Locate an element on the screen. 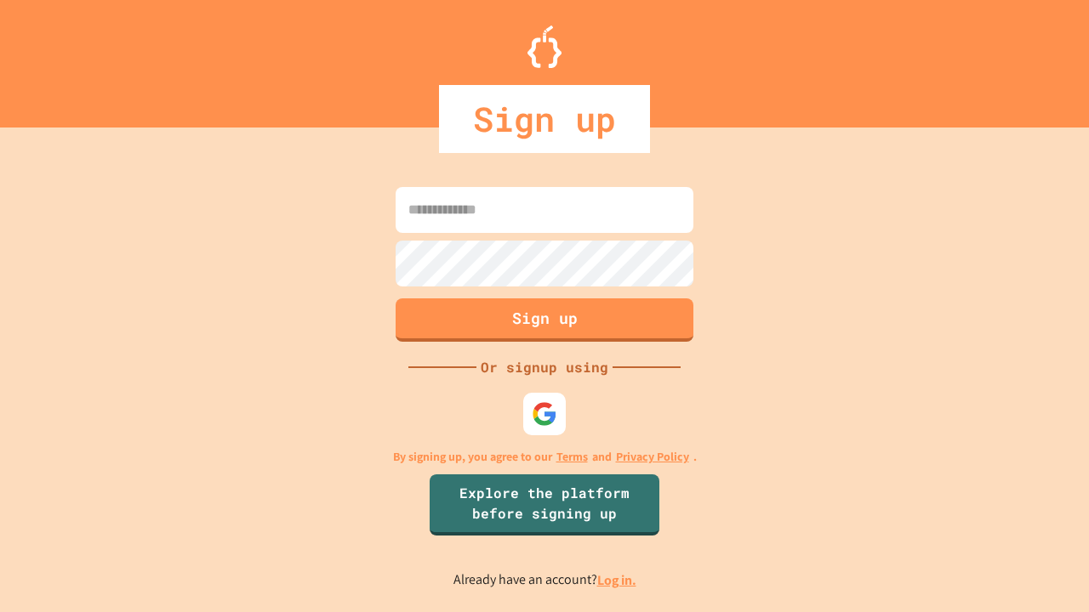 This screenshot has height=612, width=1089. img: google-icon.svg is located at coordinates (544, 414).